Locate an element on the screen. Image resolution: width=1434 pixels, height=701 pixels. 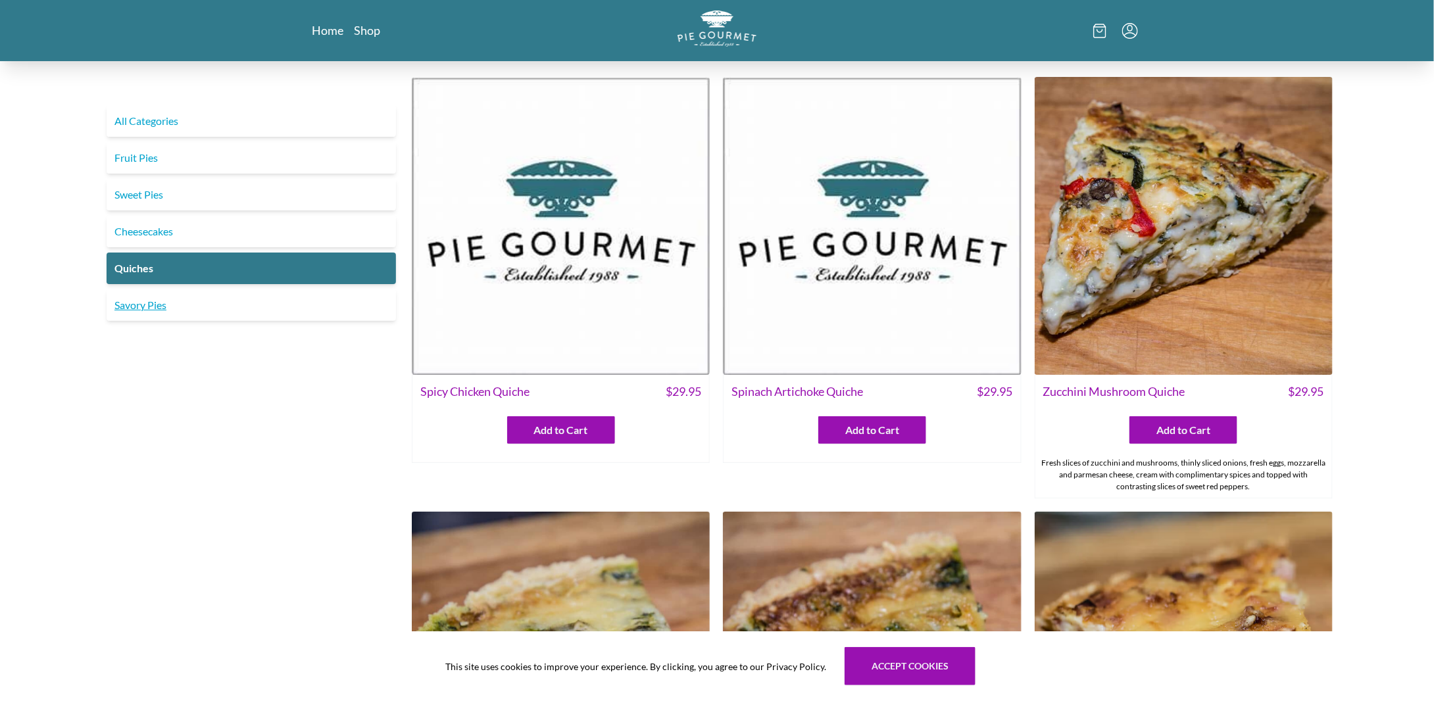
img: Spicy Chicken Quiche is located at coordinates (560, 226).